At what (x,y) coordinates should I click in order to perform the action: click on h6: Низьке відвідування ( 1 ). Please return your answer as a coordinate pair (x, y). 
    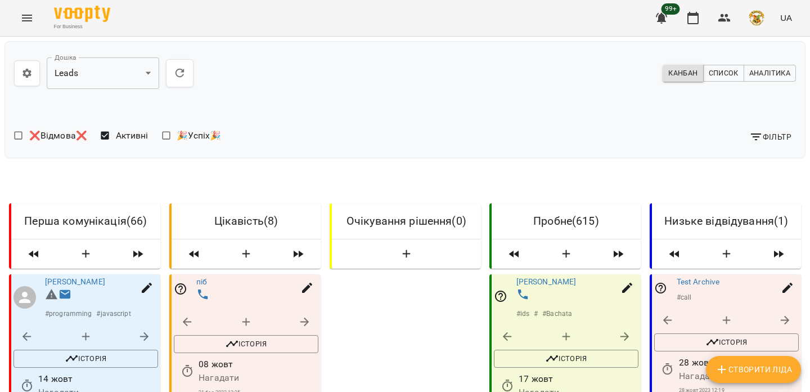
    Looking at the image, I should click on (726, 221).